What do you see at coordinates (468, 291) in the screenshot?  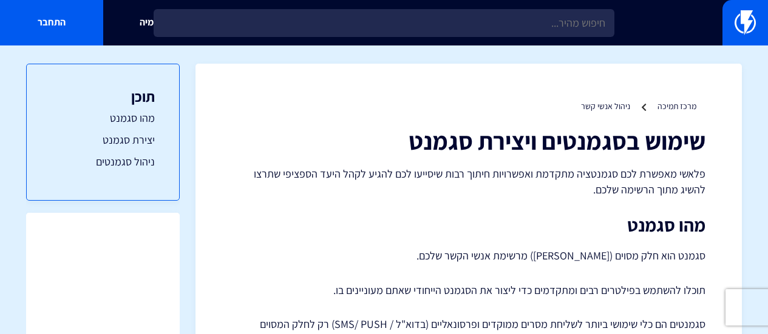 I see `p: תוכלו להשתמש בפילטרים רבים ומתקדמים כדי ליצור את הסגמנט הייחודי שאתם מעוניינים בו.` at bounding box center [468, 291].